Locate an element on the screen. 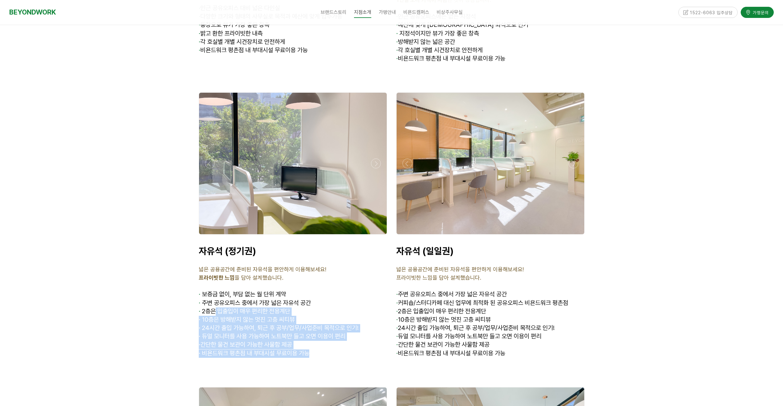 The width and height of the screenshot is (783, 406). span: 밝고 환한 프라이빗한 내측 is located at coordinates (231, 33).